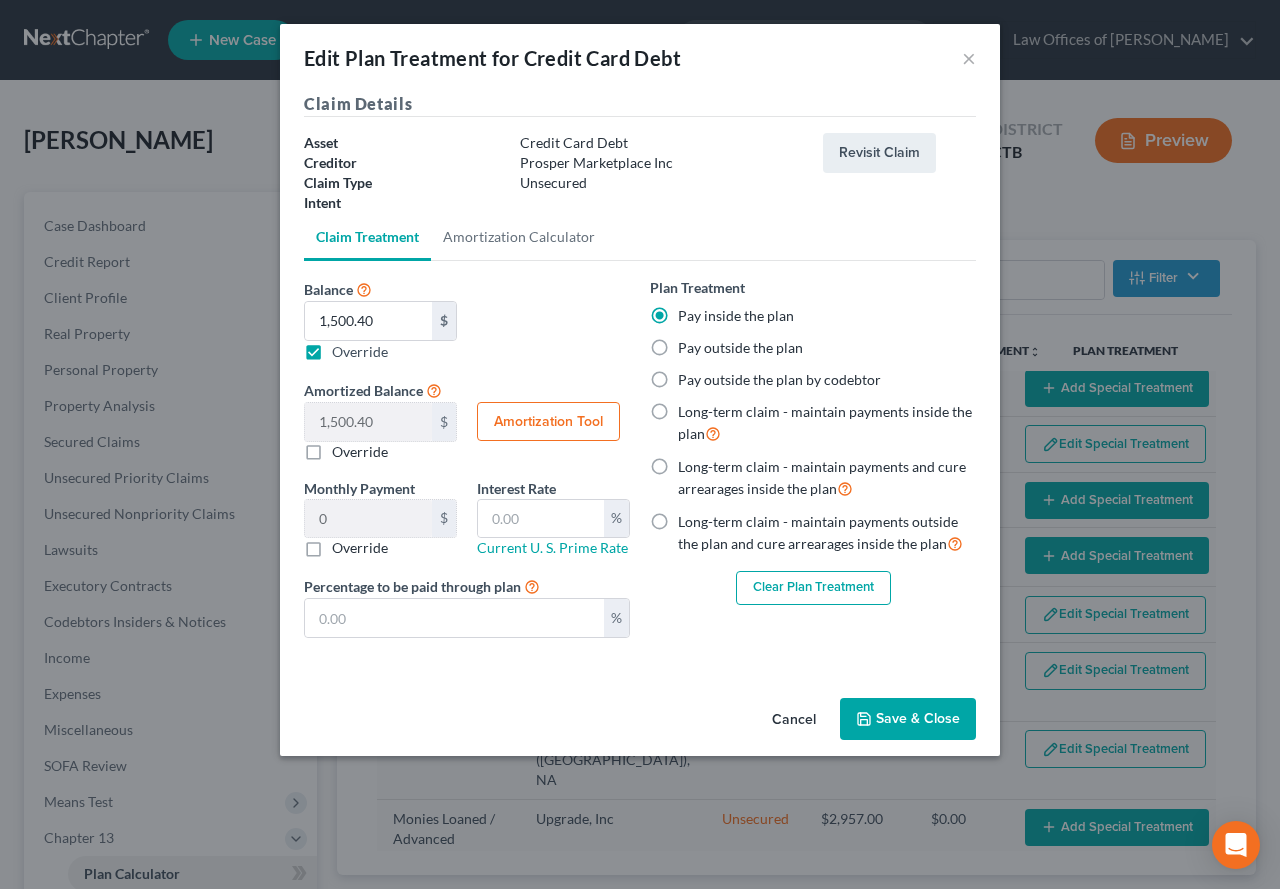 The width and height of the screenshot is (1280, 889). What do you see at coordinates (1236, 845) in the screenshot?
I see `div: Open Intercom Messenger` at bounding box center [1236, 845].